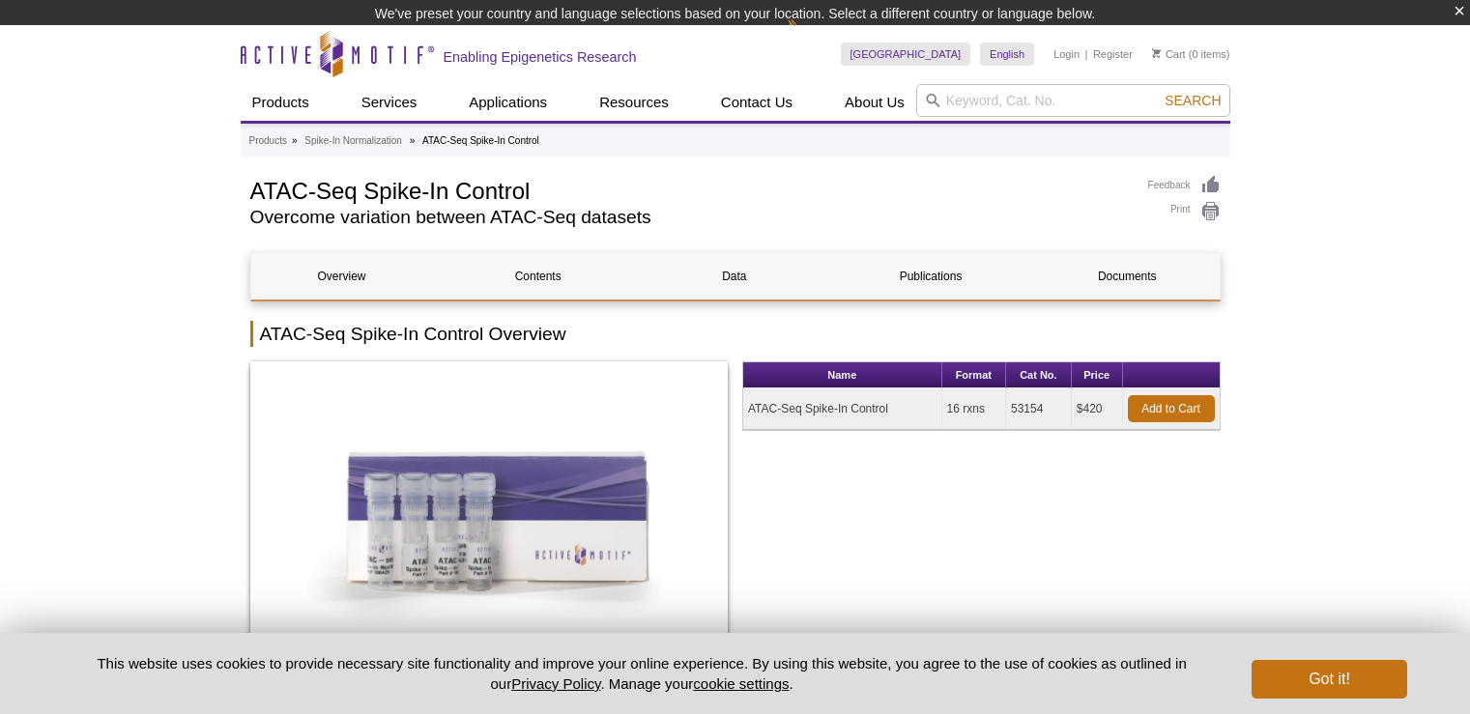 This screenshot has height=714, width=1470. I want to click on span: Search, so click(1192, 100).